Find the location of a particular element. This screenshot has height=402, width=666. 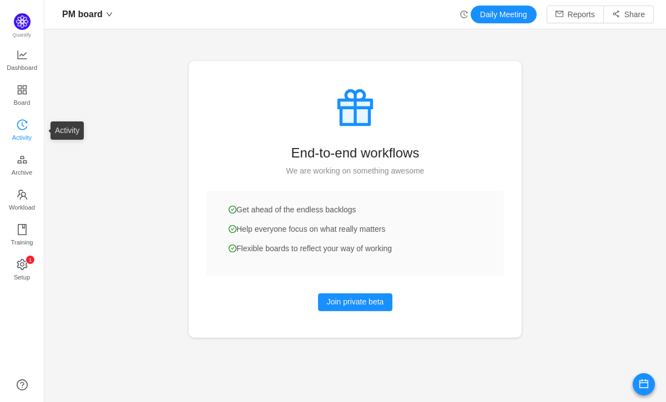

a: icon: question-circle is located at coordinates (22, 385).